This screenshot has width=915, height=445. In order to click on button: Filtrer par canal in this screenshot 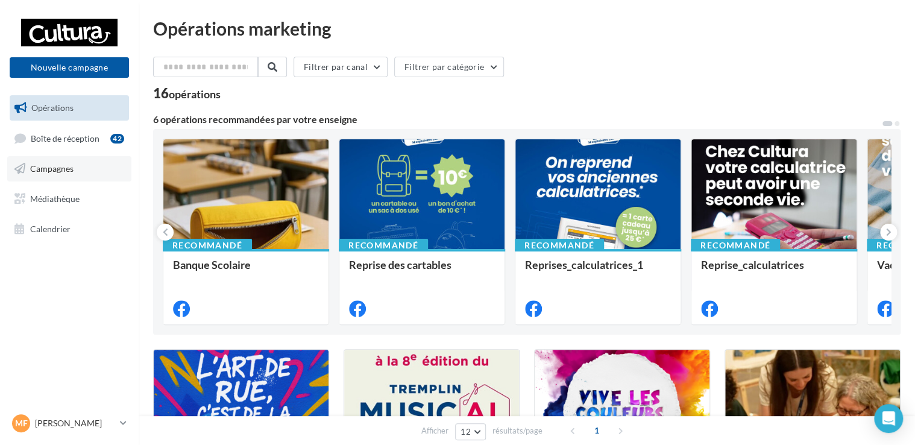, I will do `click(341, 67)`.